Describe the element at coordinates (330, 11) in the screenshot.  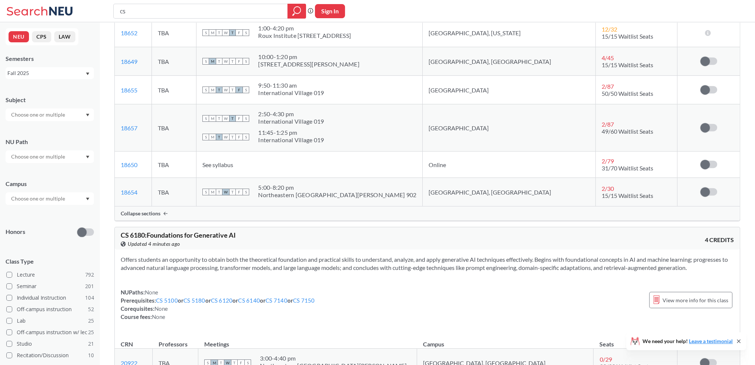
I see `button: Sign In` at that location.